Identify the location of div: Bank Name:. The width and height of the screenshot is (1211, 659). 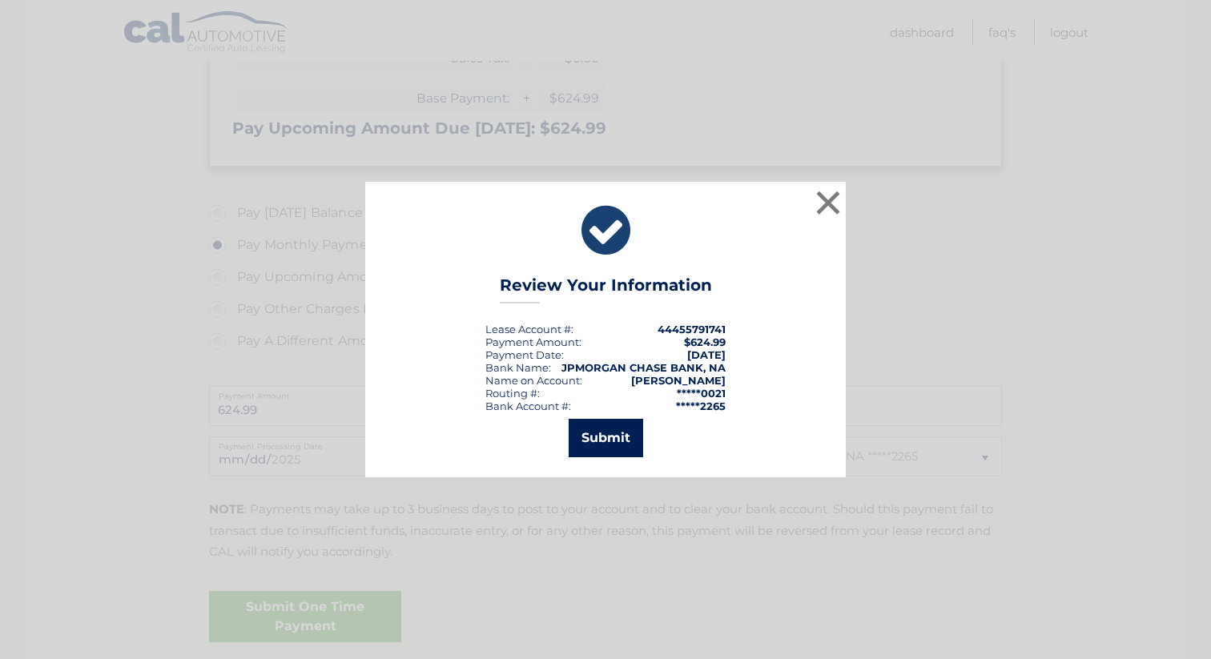
(518, 368).